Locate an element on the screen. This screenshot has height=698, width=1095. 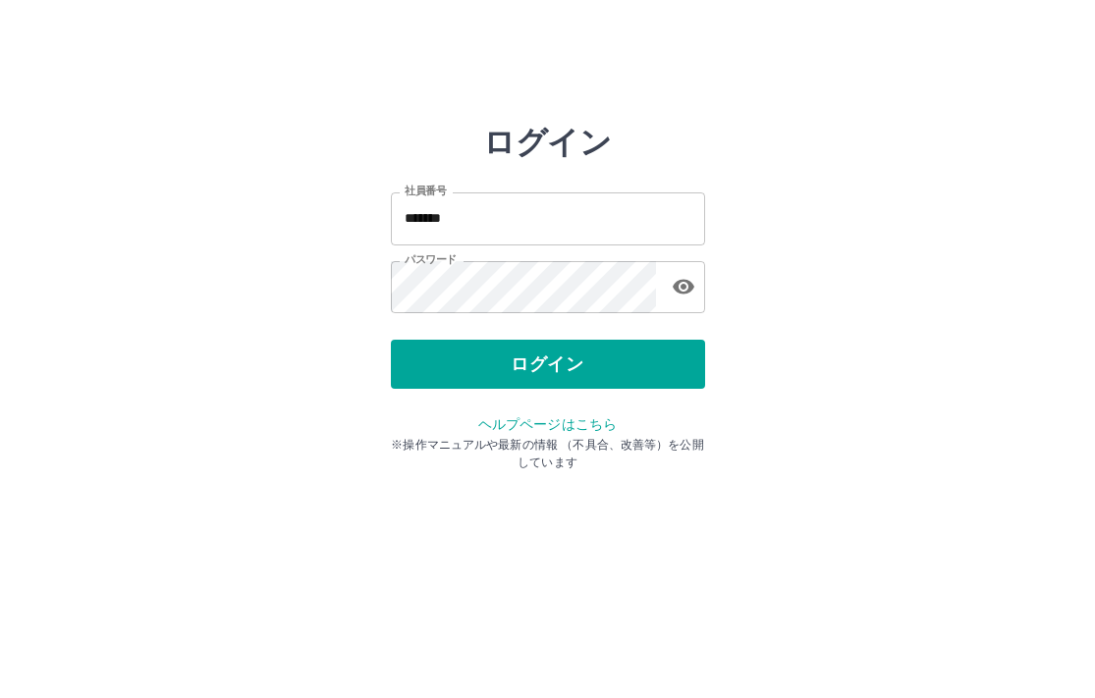
label: パスワード is located at coordinates (430, 259).